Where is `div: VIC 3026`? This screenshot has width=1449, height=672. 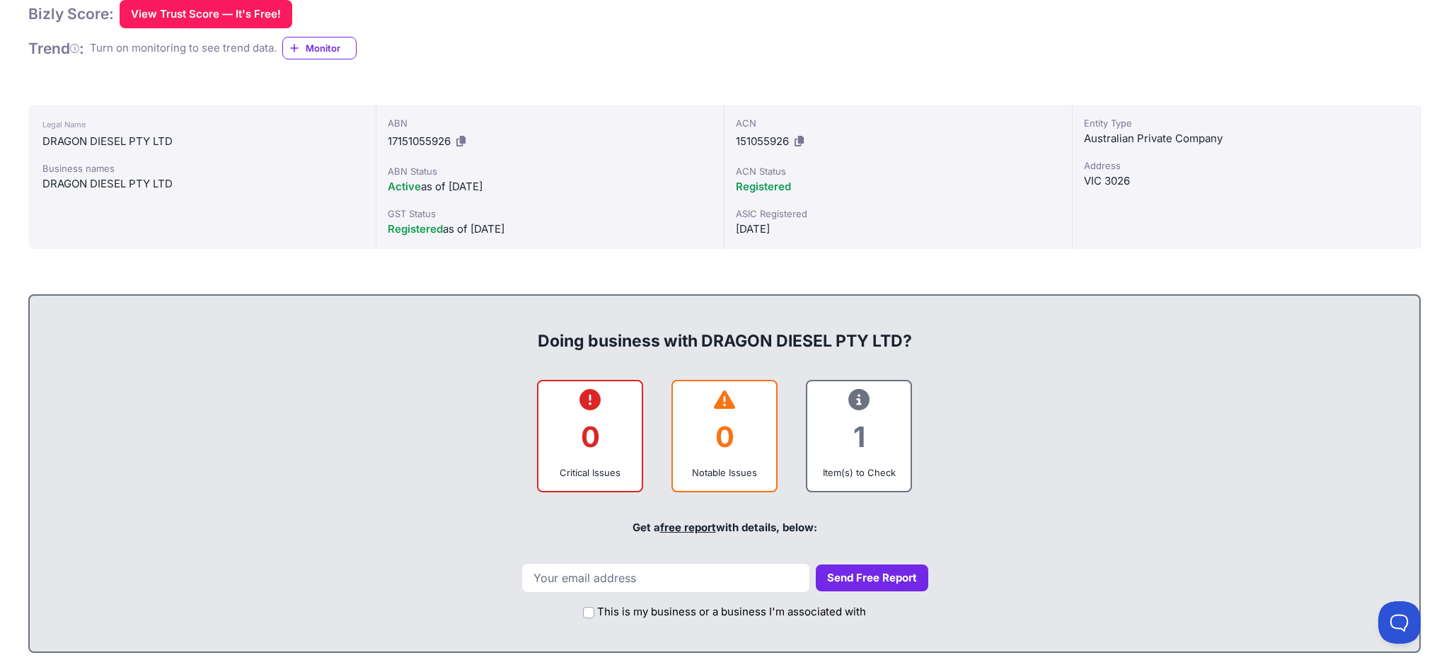
div: VIC 3026 is located at coordinates (1246, 181).